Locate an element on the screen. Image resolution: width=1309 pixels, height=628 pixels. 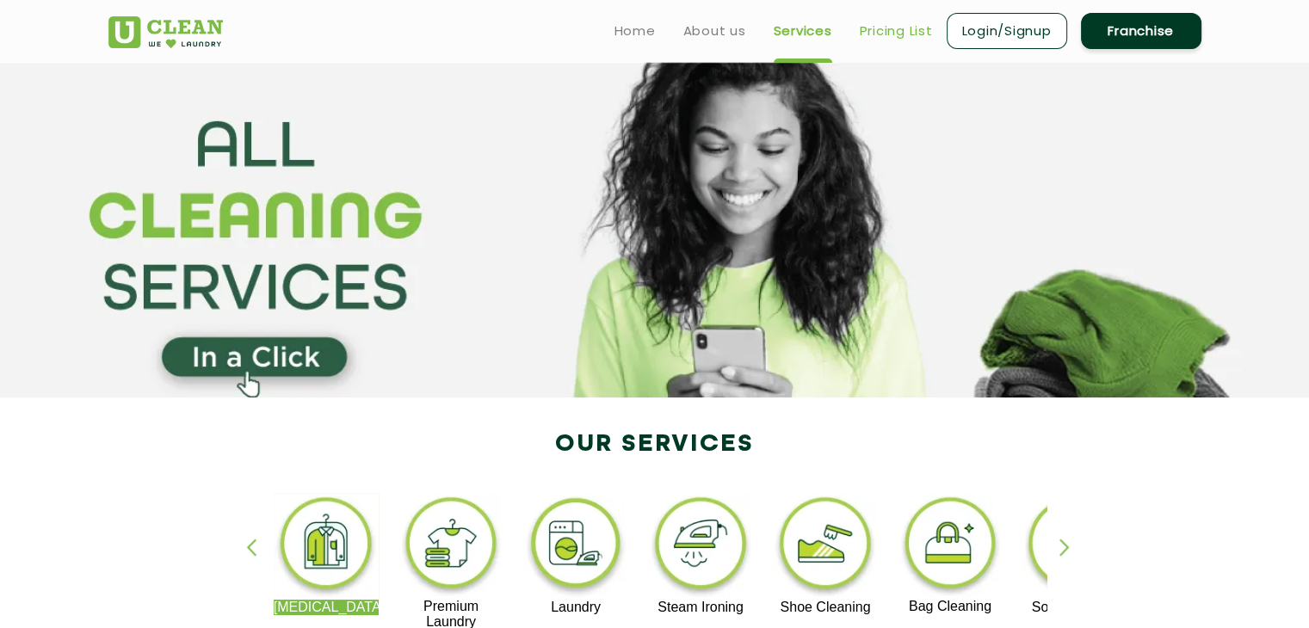
img: steam_ironing_11zon.webp is located at coordinates (701, 546).